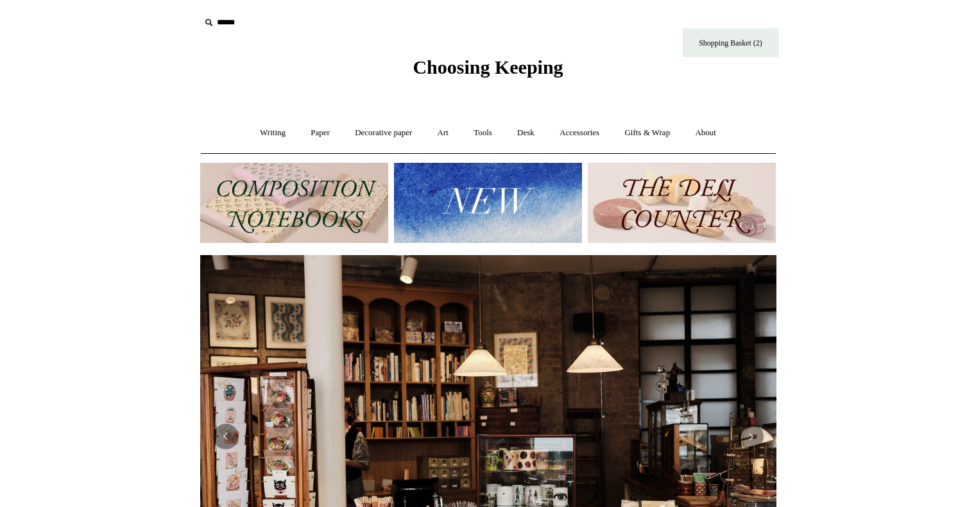 The height and width of the screenshot is (507, 976). I want to click on a: Tools, so click(482, 133).